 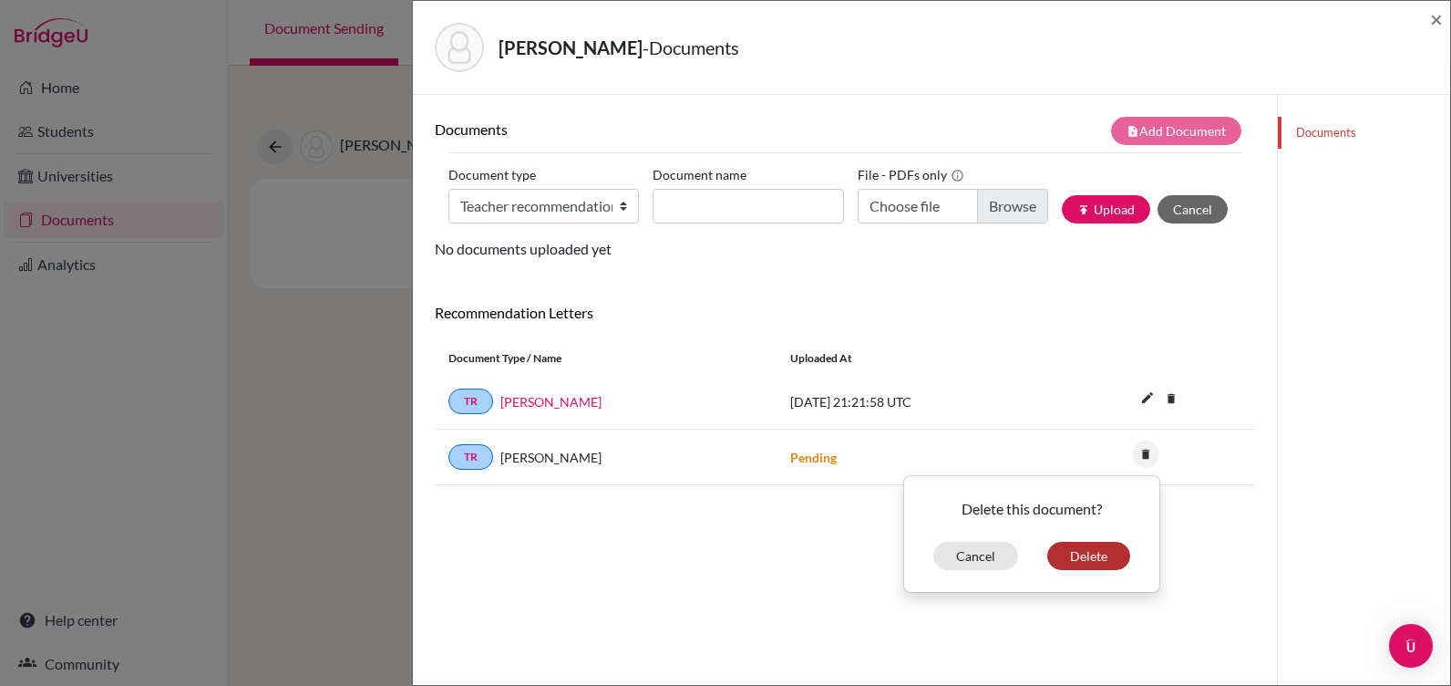 I want to click on button: note_addAdd Document, so click(x=1176, y=130).